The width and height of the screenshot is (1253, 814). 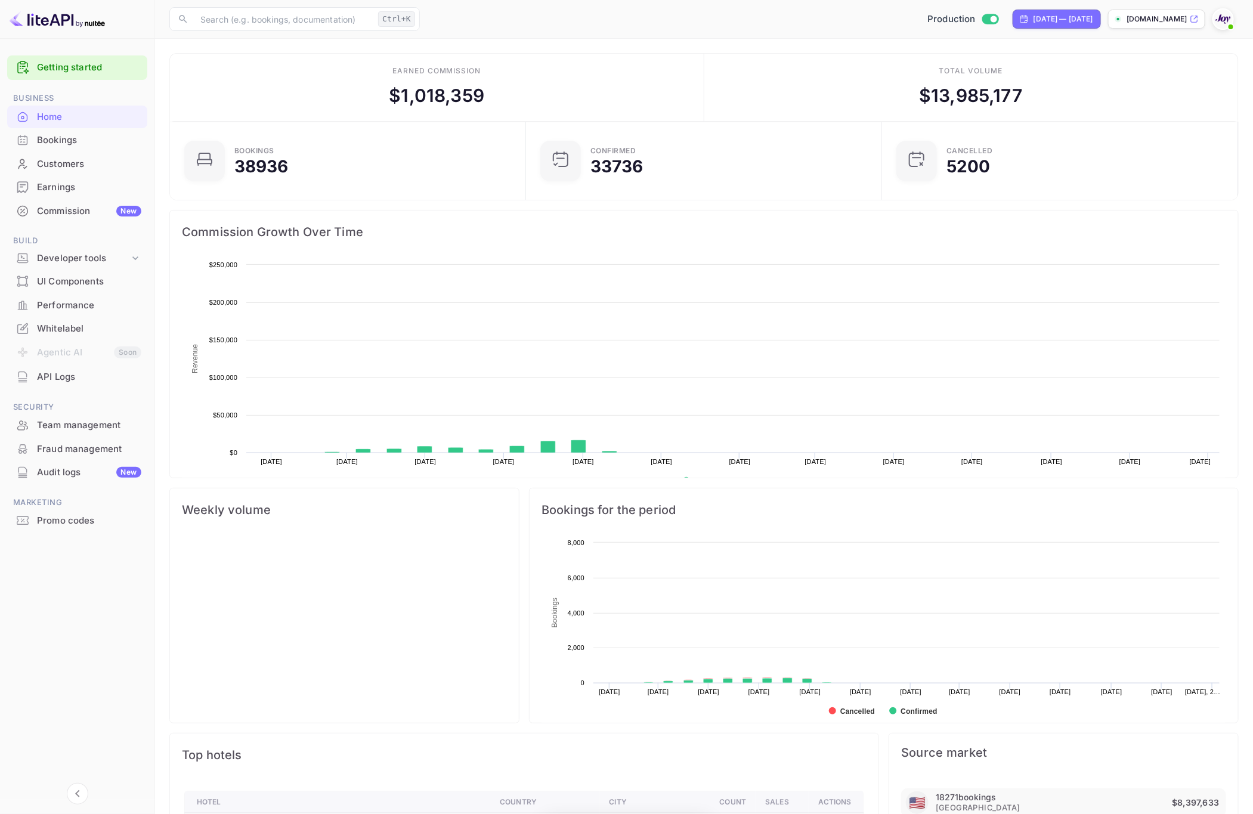 I want to click on div: CommissionNew, so click(x=77, y=211).